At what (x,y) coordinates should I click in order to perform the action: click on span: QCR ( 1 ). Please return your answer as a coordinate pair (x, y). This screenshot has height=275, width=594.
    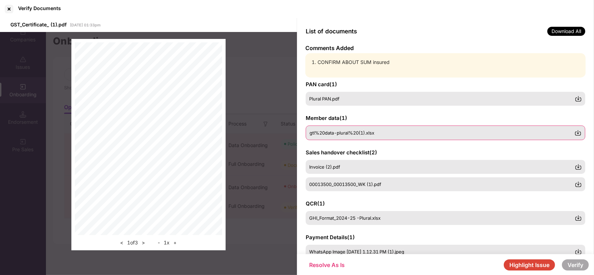
    Looking at the image, I should click on (315, 204).